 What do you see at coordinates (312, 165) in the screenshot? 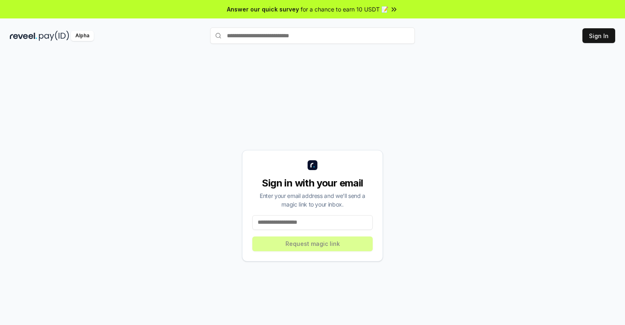
I see `img: logo_small` at bounding box center [312, 165].